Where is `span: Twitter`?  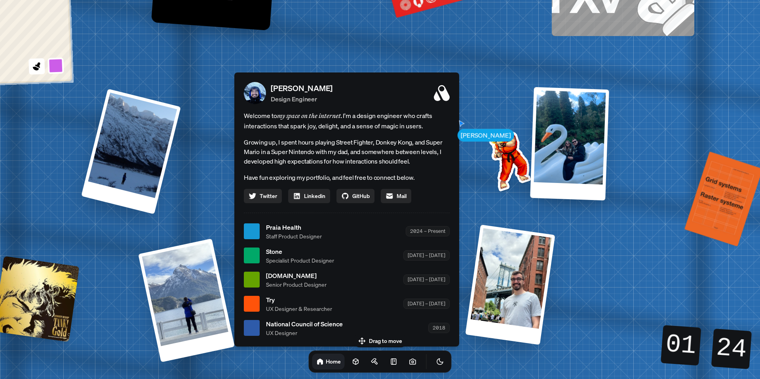
span: Twitter is located at coordinates (268, 196).